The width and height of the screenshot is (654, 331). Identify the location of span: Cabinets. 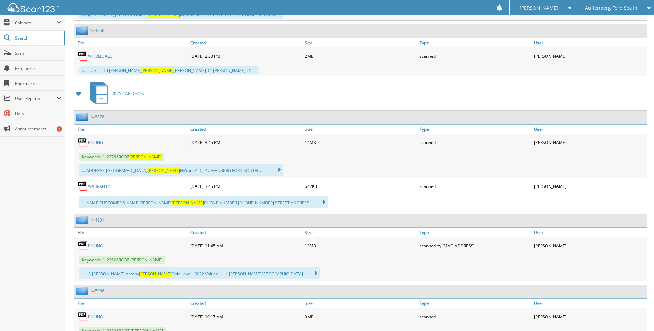
(35, 23).